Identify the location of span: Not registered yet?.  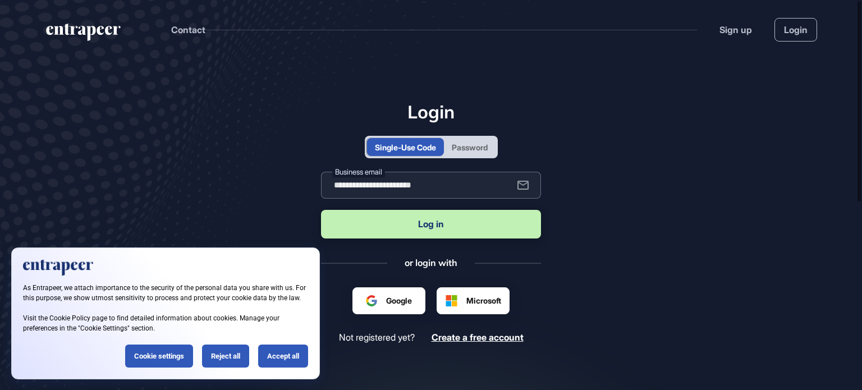
(377, 337).